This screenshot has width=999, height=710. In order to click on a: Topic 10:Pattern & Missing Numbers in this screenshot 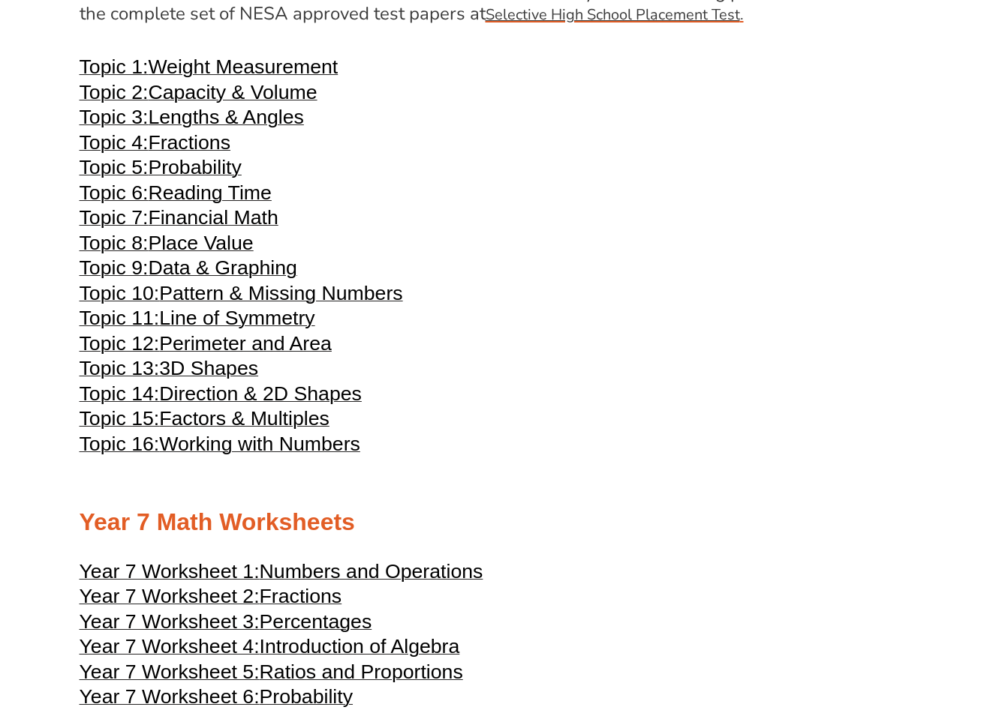, I will do `click(241, 296)`.